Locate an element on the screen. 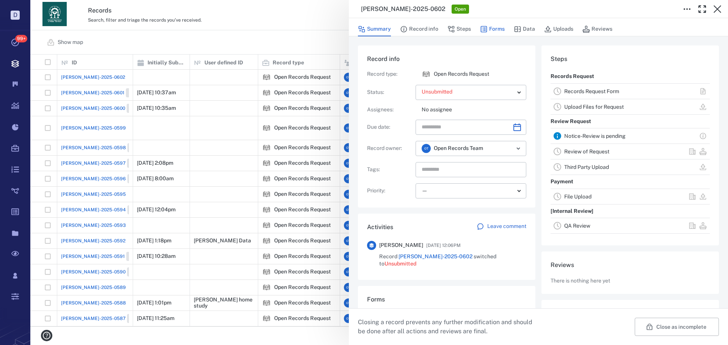  p: Tags : is located at coordinates (390, 170).